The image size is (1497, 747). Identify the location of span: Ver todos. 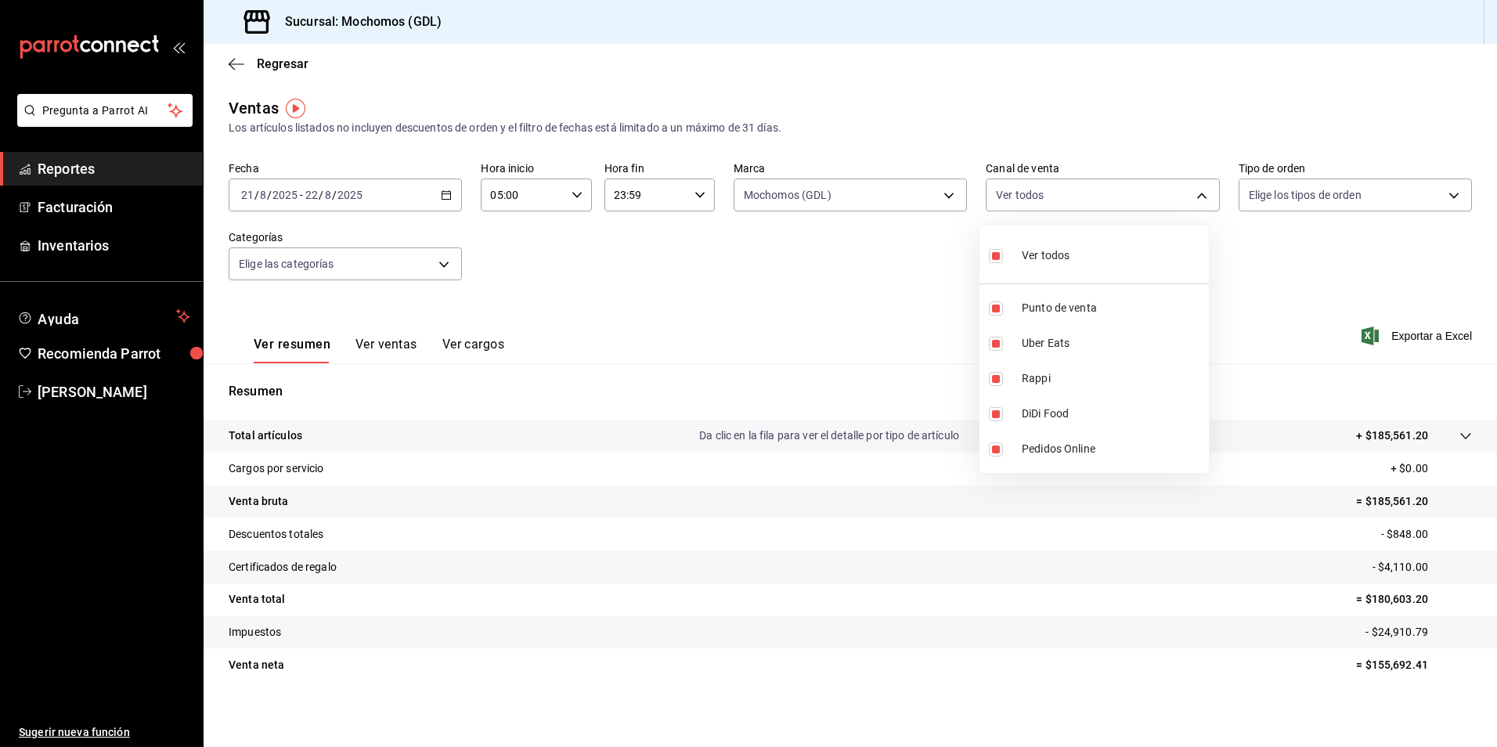
(1046, 255).